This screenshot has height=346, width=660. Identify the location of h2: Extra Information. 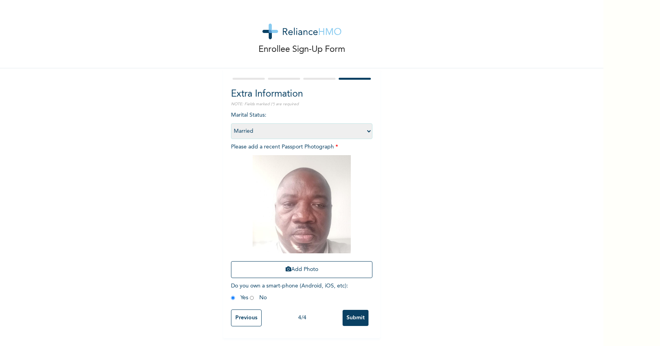
(302, 94).